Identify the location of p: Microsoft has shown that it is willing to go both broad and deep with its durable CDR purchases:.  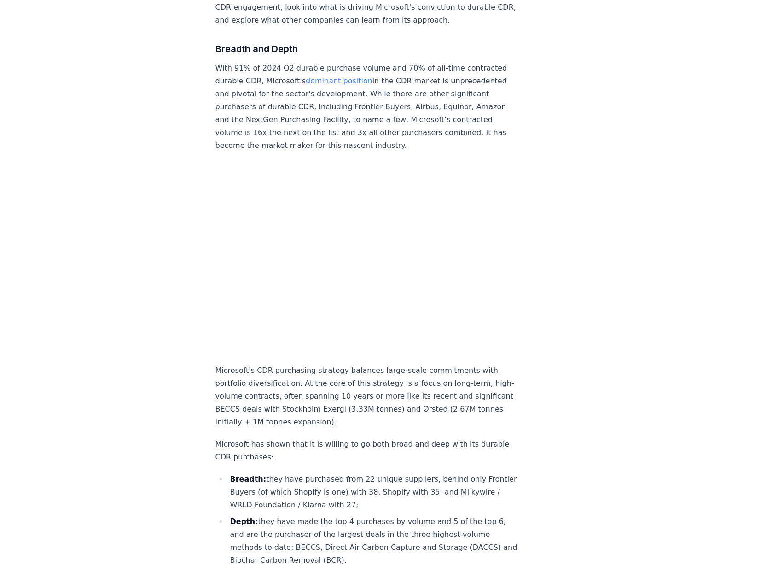
(368, 450).